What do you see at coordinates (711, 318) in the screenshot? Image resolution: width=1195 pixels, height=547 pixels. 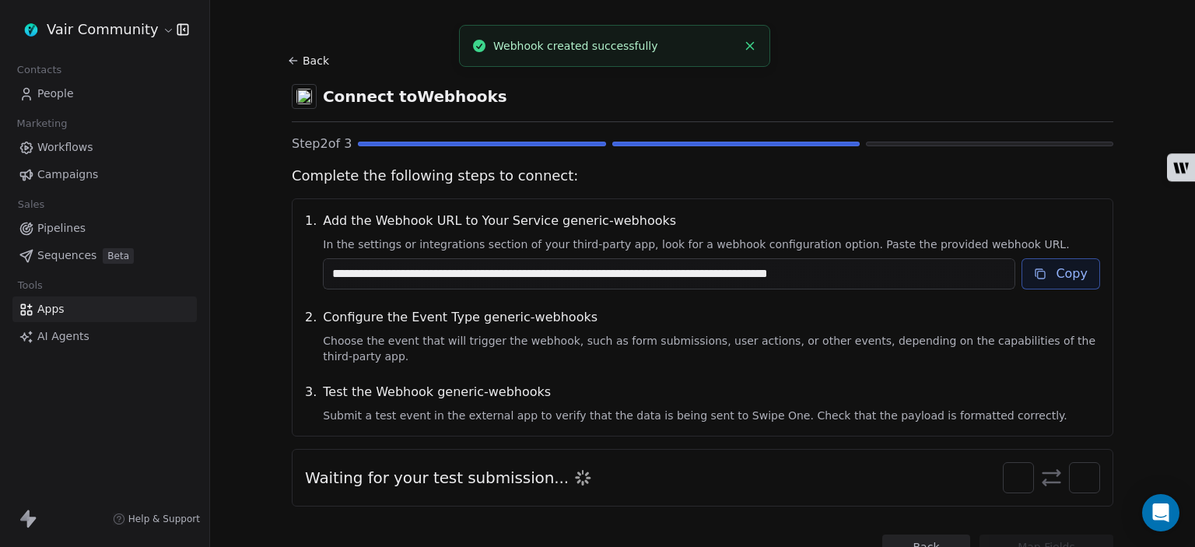 I see `span: Configure the Event Type generic-webhooks` at bounding box center [711, 318].